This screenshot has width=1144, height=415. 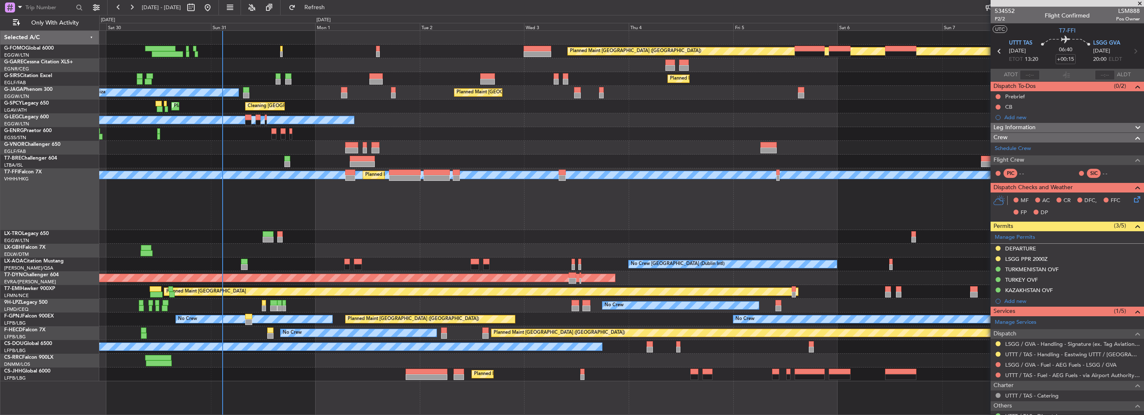 What do you see at coordinates (367, 27) in the screenshot?
I see `div: Mon 1` at bounding box center [367, 27].